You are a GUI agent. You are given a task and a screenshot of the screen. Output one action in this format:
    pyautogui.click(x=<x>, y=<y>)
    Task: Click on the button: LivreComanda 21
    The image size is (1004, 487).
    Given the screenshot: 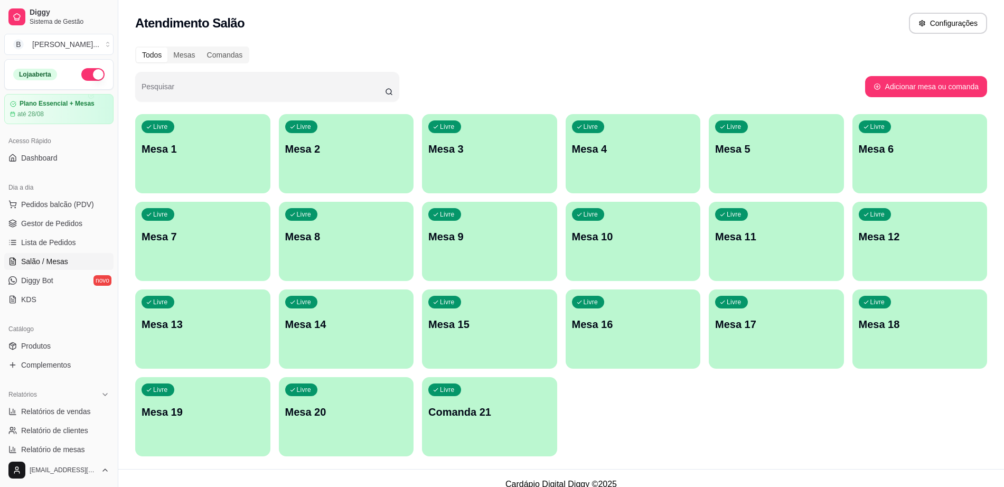 What is the action you would take?
    pyautogui.click(x=490, y=417)
    